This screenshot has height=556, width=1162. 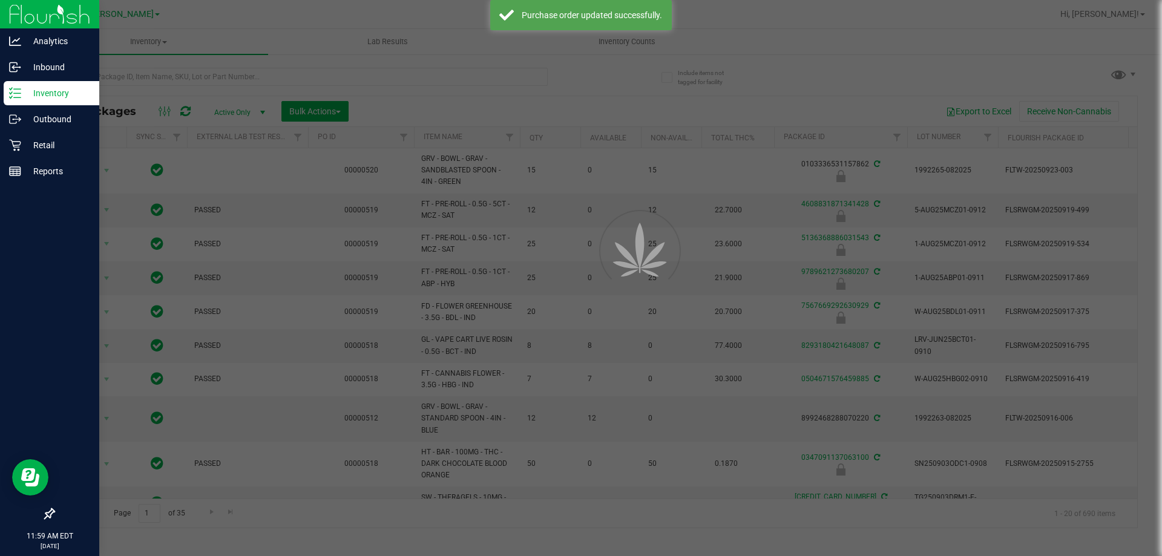 I want to click on p: Reports, so click(x=58, y=171).